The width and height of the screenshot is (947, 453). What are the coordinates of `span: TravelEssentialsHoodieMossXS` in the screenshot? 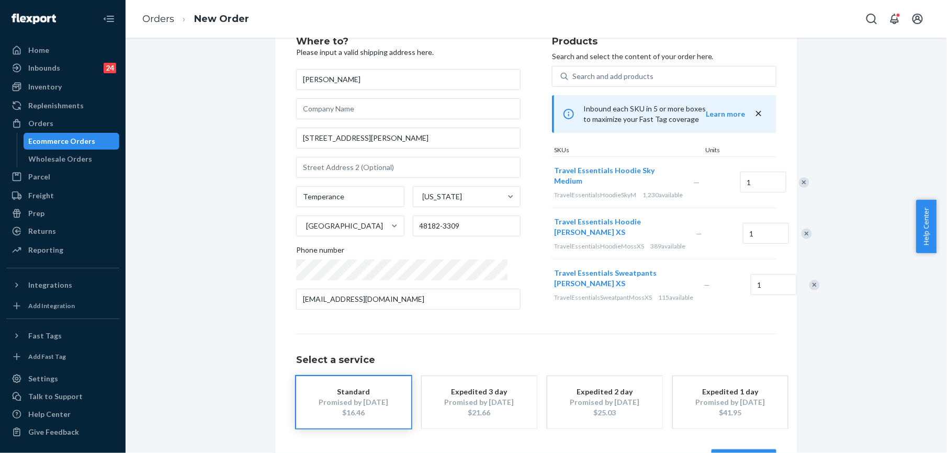 It's located at (599, 246).